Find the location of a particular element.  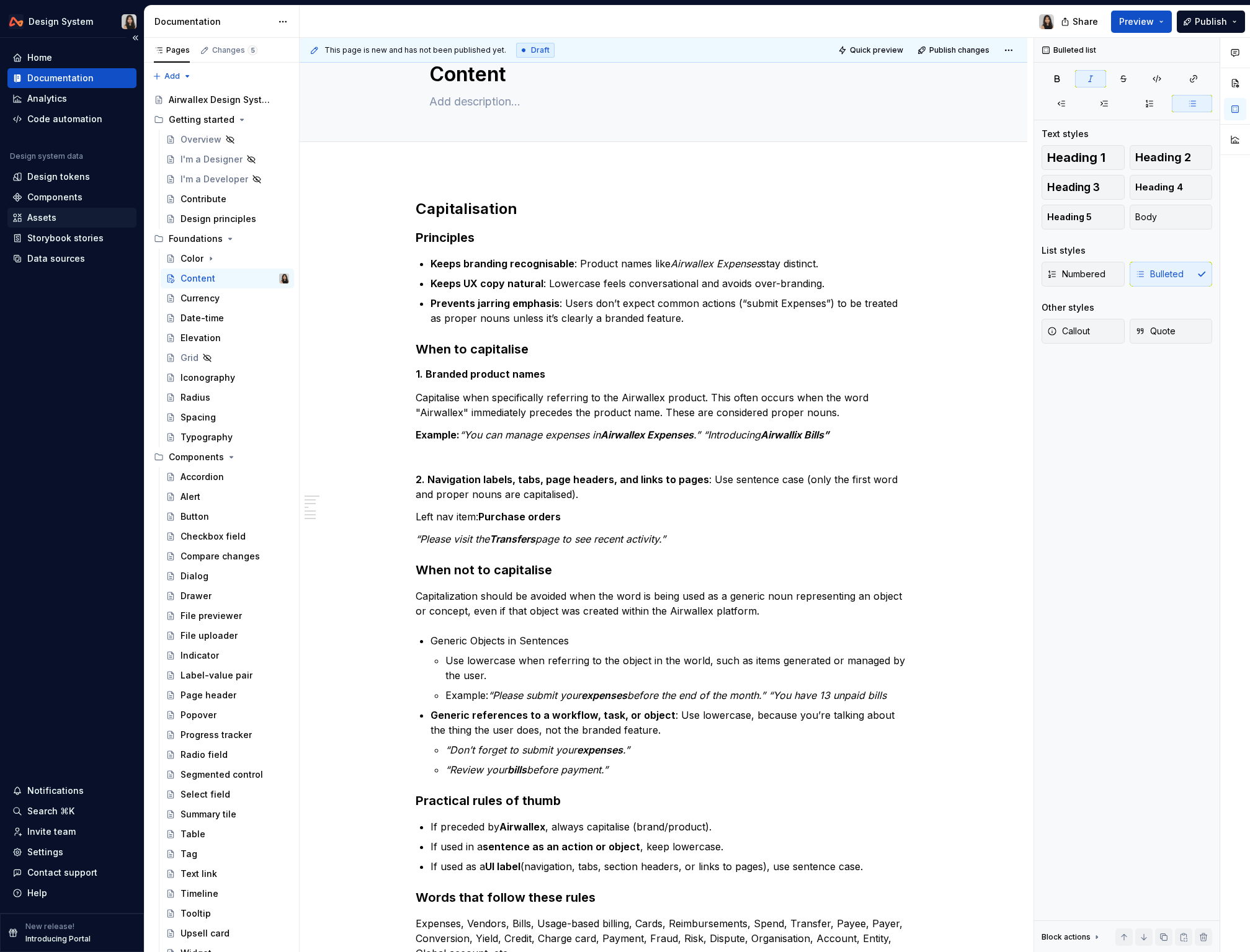

a: Documentation is located at coordinates (72, 78).